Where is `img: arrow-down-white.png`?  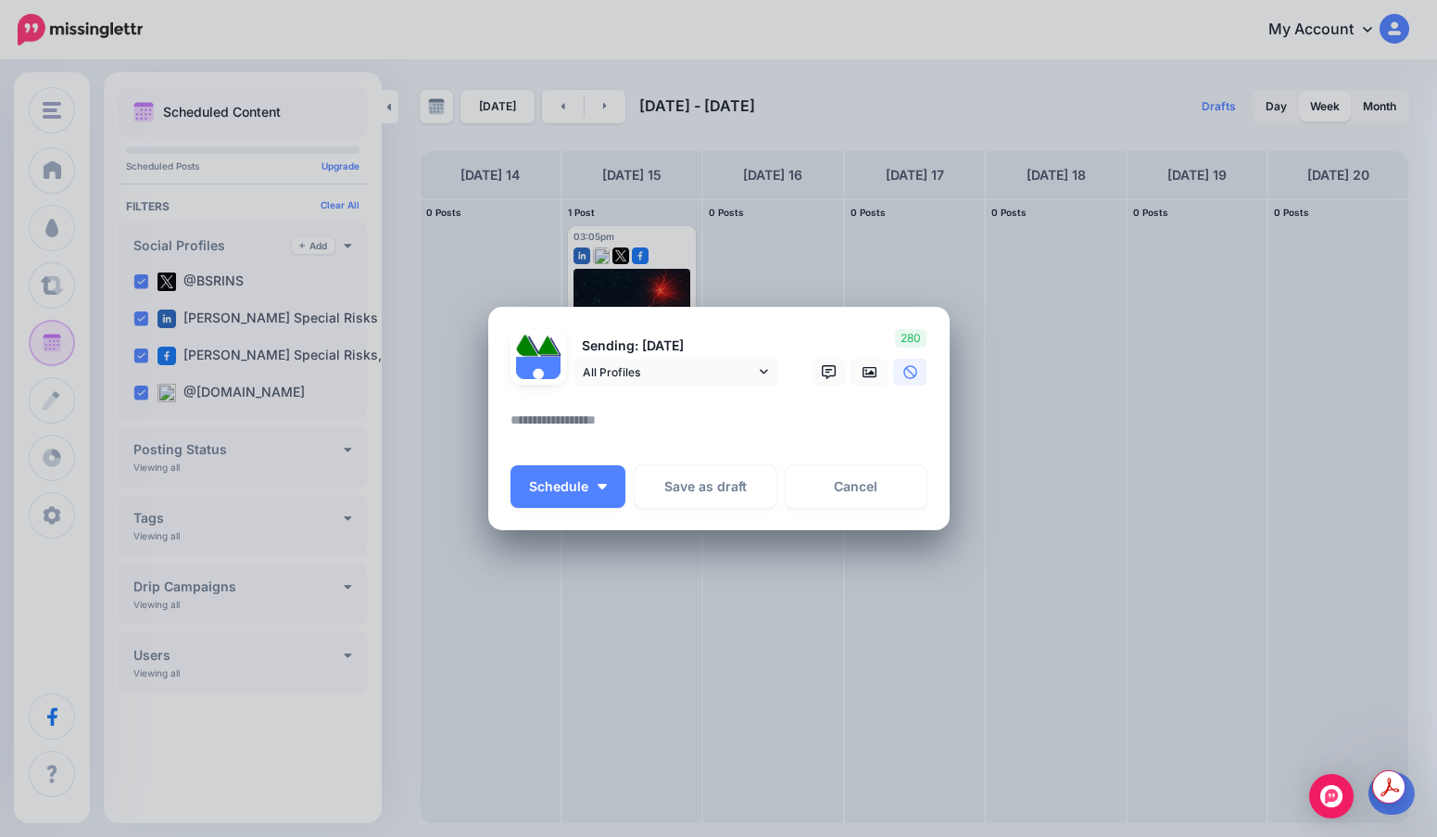
img: arrow-down-white.png is located at coordinates (602, 486).